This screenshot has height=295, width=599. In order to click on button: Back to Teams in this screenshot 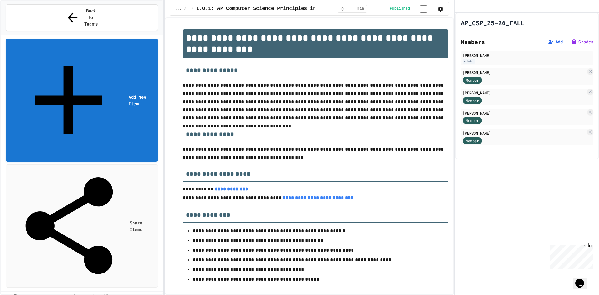, I will do `click(82, 17)`.